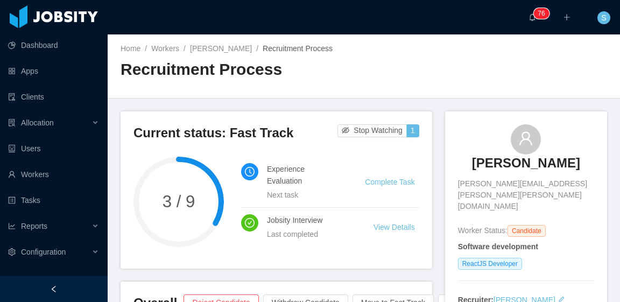 The height and width of the screenshot is (302, 620). I want to click on a: View Details, so click(394, 227).